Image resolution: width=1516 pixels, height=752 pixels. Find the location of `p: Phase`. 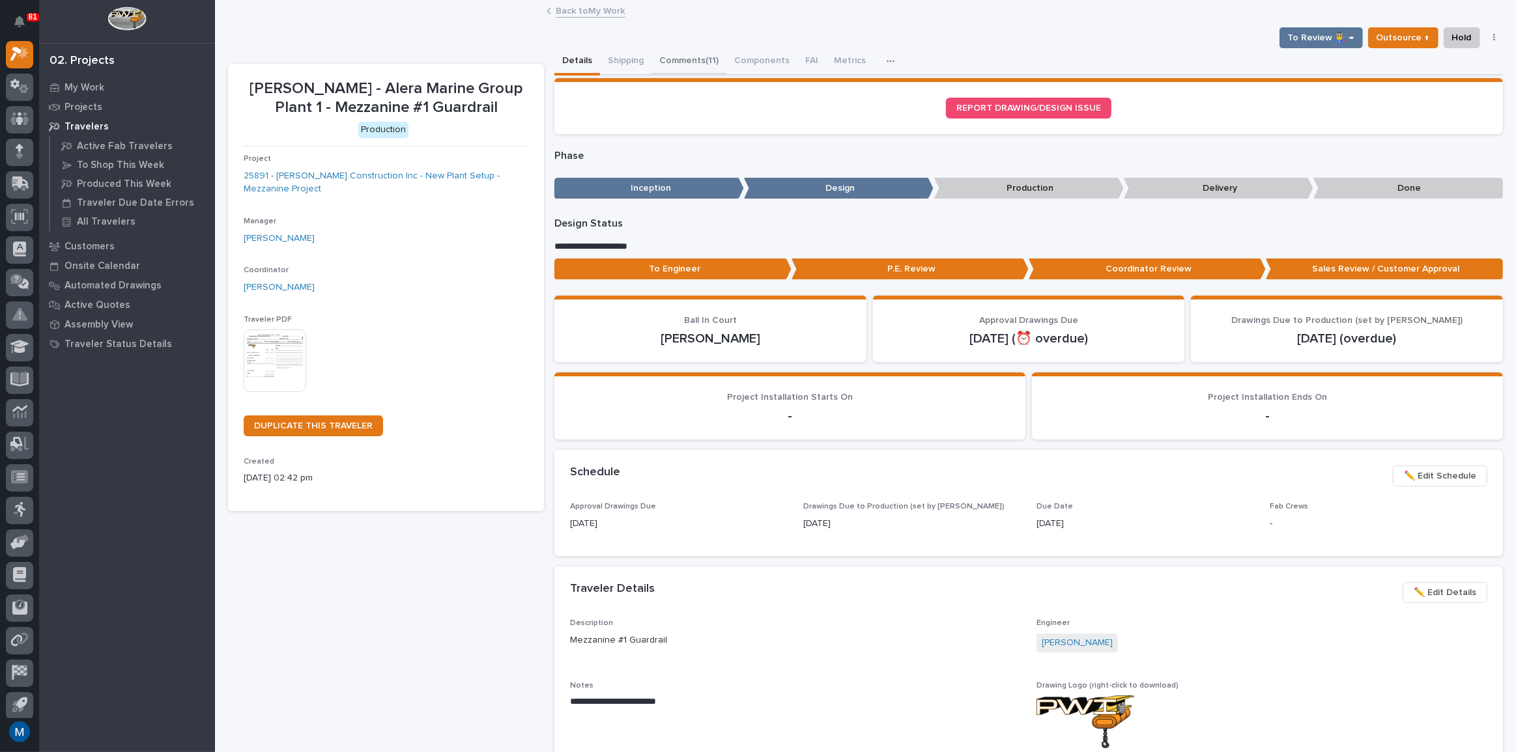

p: Phase is located at coordinates (1029, 156).